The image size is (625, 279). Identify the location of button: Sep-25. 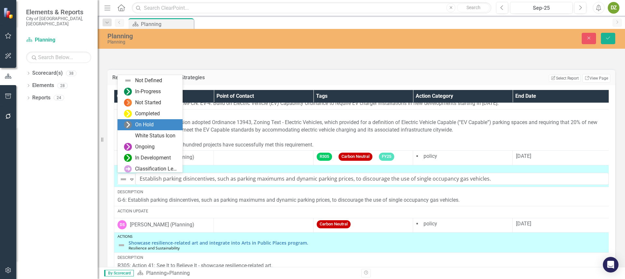
(541, 8).